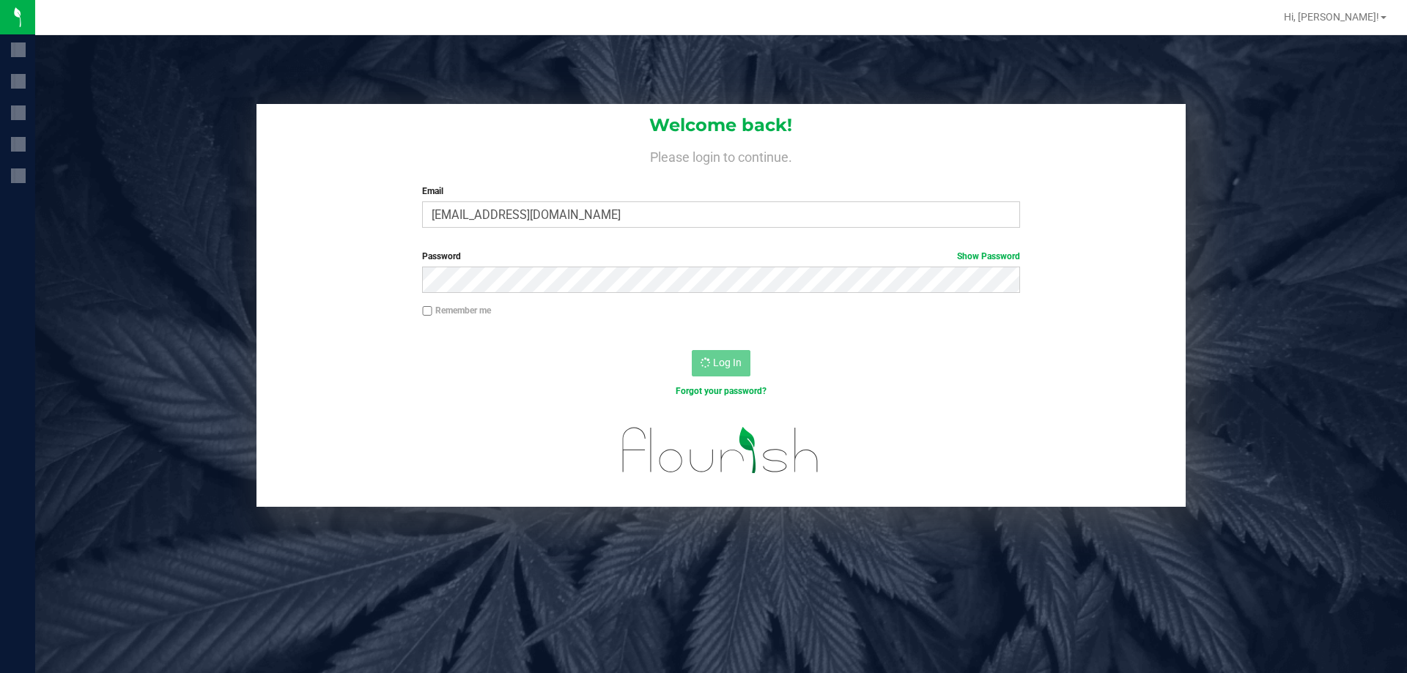 This screenshot has height=673, width=1407. Describe the element at coordinates (457, 311) in the screenshot. I see `label: Remember me` at that location.